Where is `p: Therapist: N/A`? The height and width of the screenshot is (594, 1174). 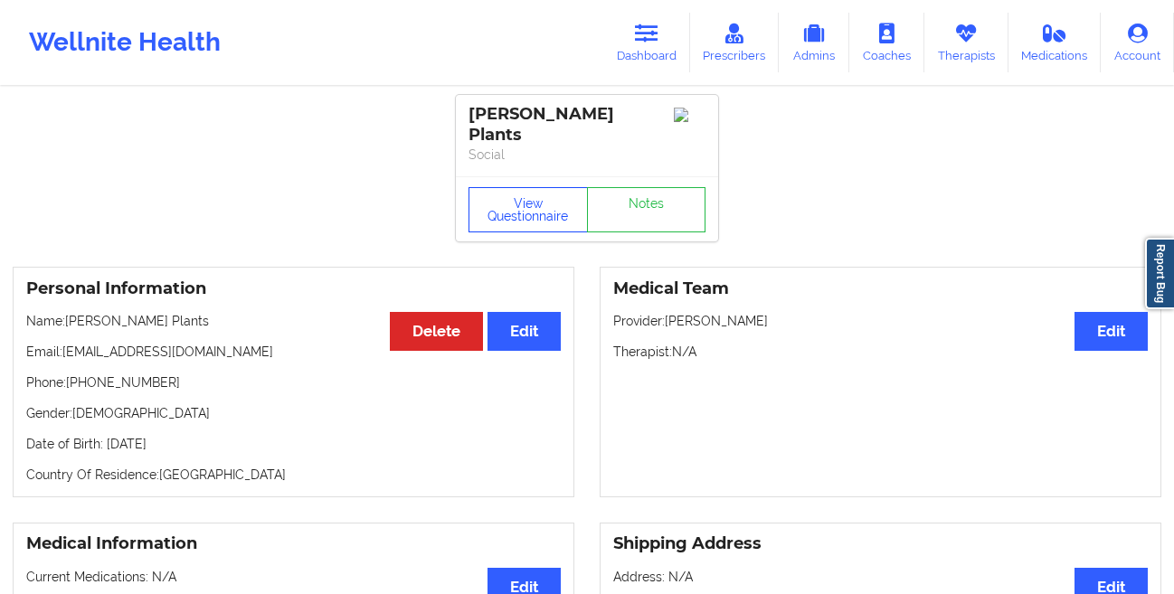 p: Therapist: N/A is located at coordinates (880, 352).